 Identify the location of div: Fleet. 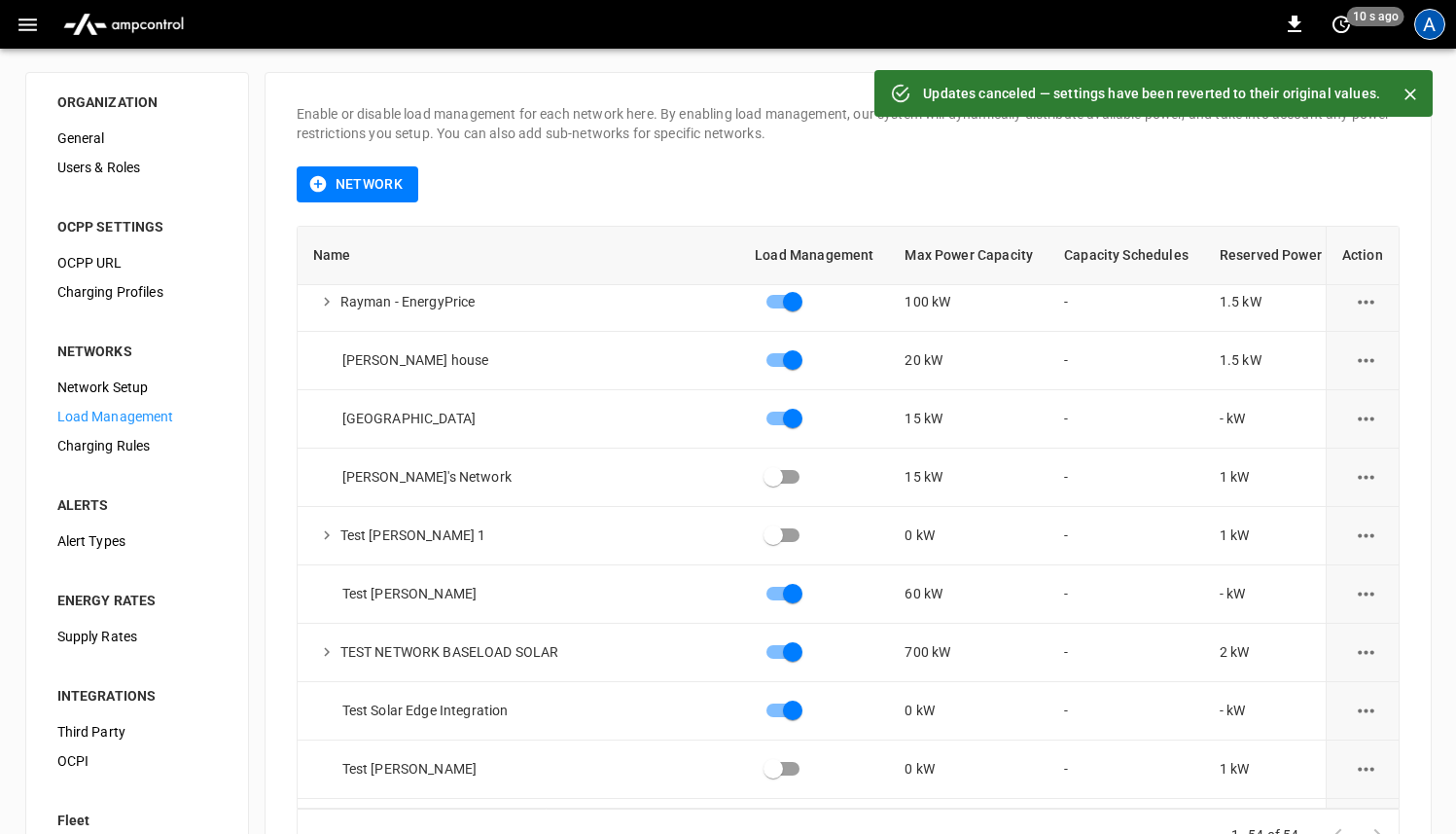
(137, 820).